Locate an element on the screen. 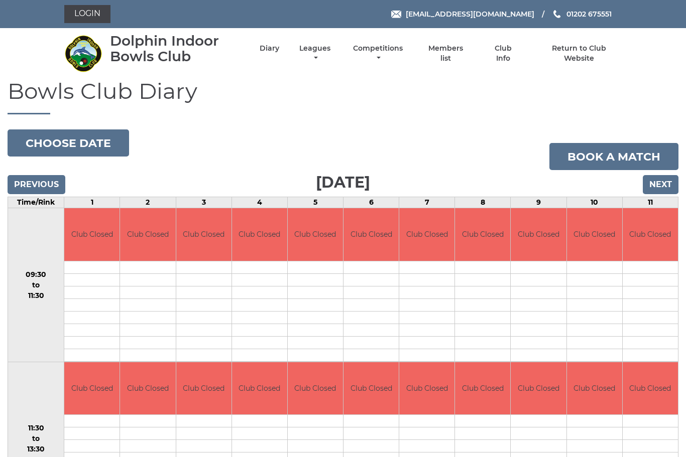 This screenshot has height=457, width=686. td: 7 is located at coordinates (427, 203).